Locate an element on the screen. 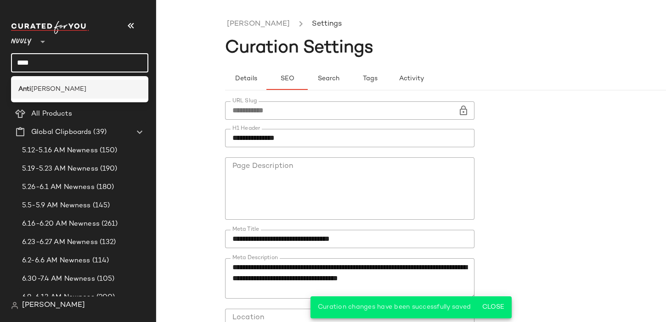 This screenshot has width=666, height=322. span: 6.2-6.6 AM Newness is located at coordinates (56, 261).